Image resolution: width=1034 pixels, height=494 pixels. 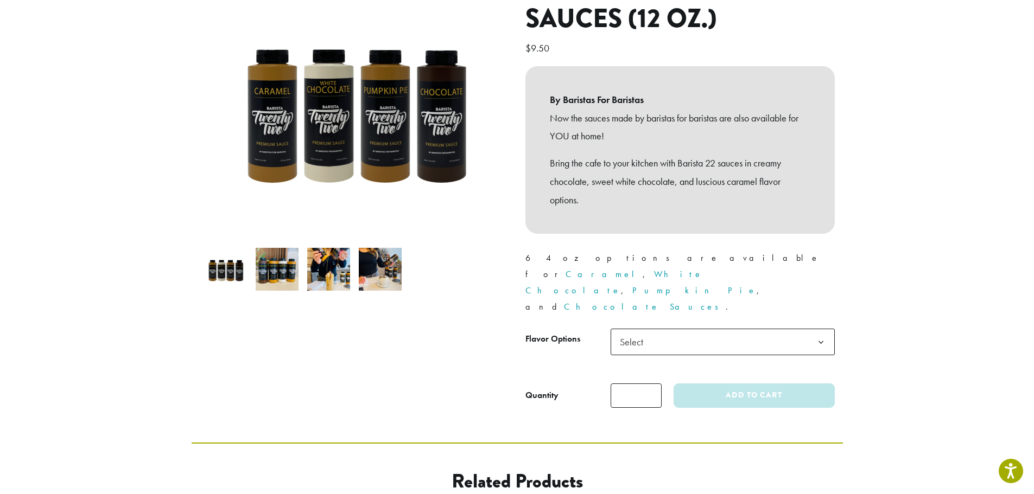 What do you see at coordinates (568, 339) in the screenshot?
I see `label: Flavor Options` at bounding box center [568, 339].